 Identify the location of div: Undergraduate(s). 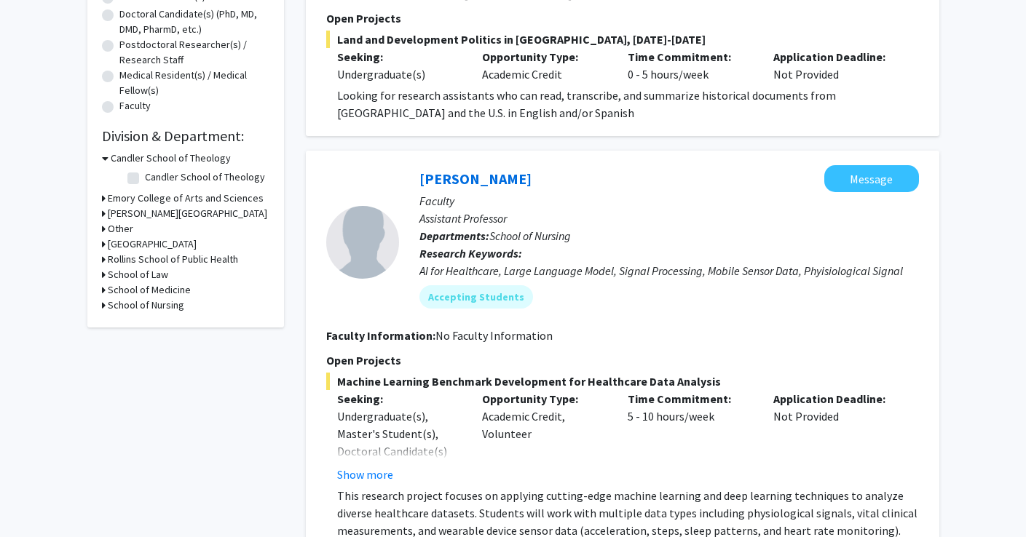
(399, 74).